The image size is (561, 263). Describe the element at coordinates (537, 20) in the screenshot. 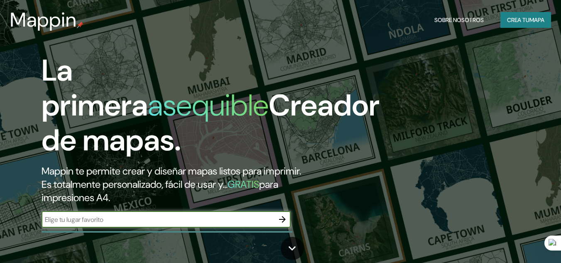

I see `font: mapa` at that location.